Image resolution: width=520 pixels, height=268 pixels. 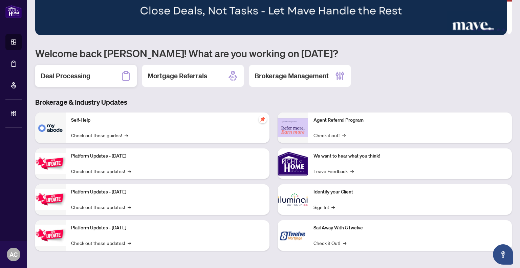 What do you see at coordinates (329, 135) in the screenshot?
I see `a: Check it out!→` at bounding box center [329, 135].